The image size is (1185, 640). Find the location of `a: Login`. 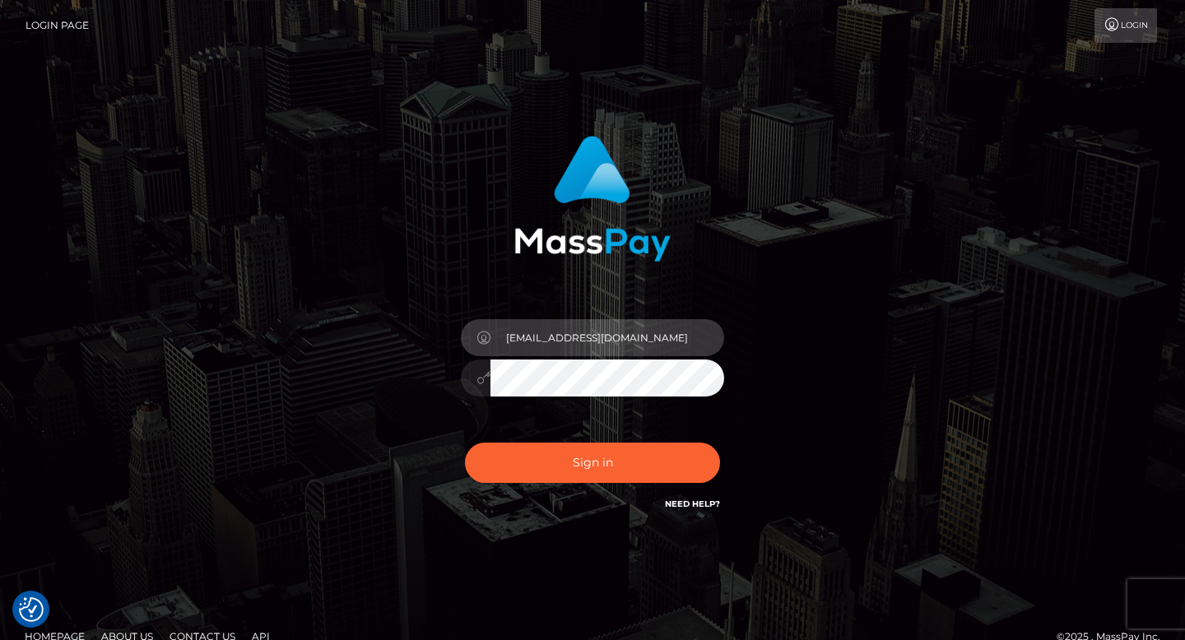

a: Login is located at coordinates (1126, 26).